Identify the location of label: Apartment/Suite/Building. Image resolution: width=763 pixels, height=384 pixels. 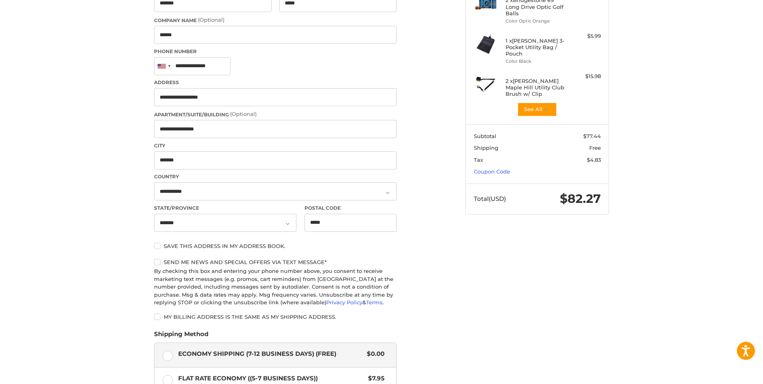
(275, 114).